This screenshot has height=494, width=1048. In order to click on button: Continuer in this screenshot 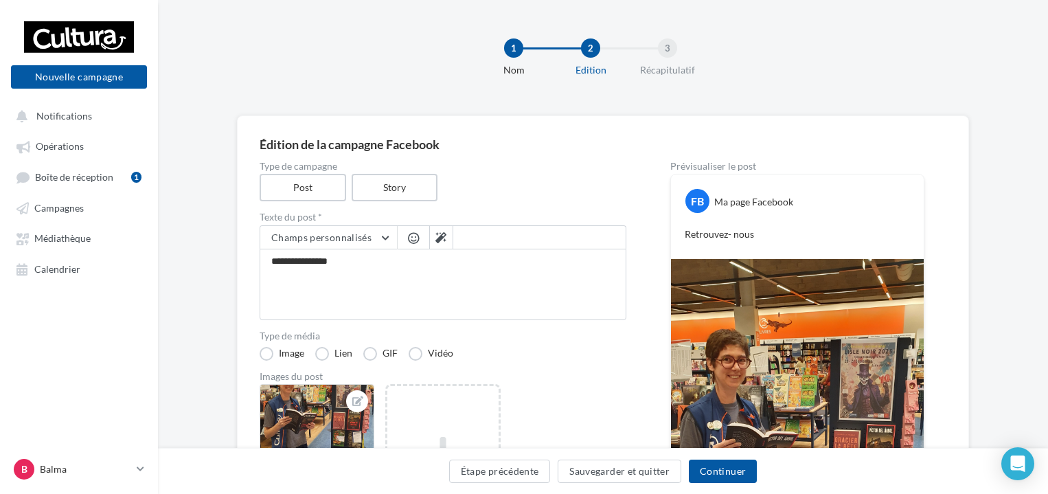, I will do `click(723, 471)`.